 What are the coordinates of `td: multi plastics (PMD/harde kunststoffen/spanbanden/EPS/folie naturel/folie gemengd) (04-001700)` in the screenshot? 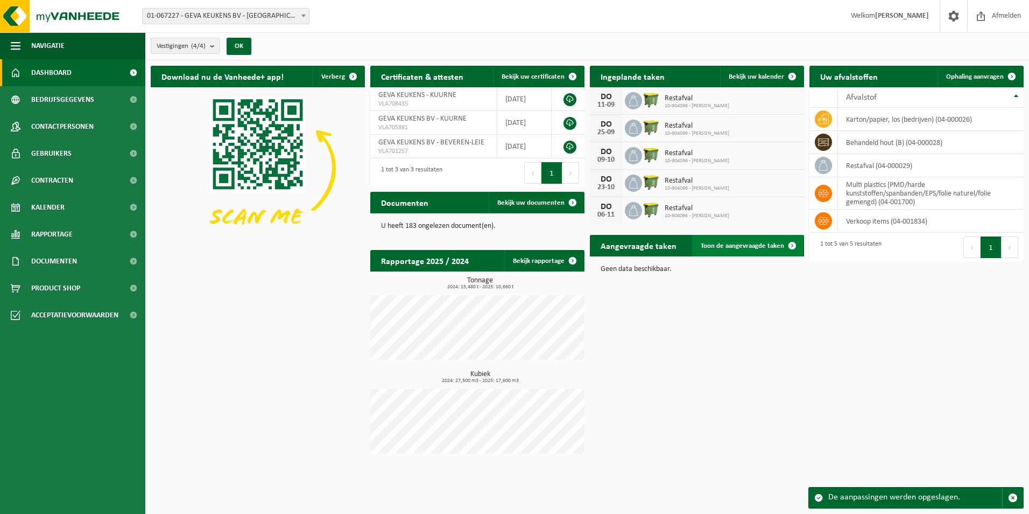 It's located at (931, 193).